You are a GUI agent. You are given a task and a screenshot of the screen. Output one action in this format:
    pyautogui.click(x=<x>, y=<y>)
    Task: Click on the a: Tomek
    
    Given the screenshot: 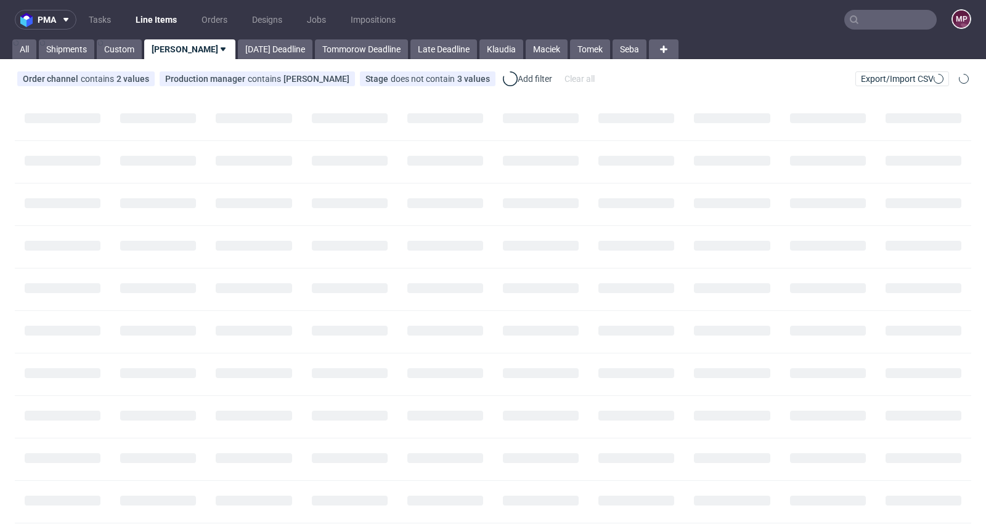 What is the action you would take?
    pyautogui.click(x=590, y=49)
    